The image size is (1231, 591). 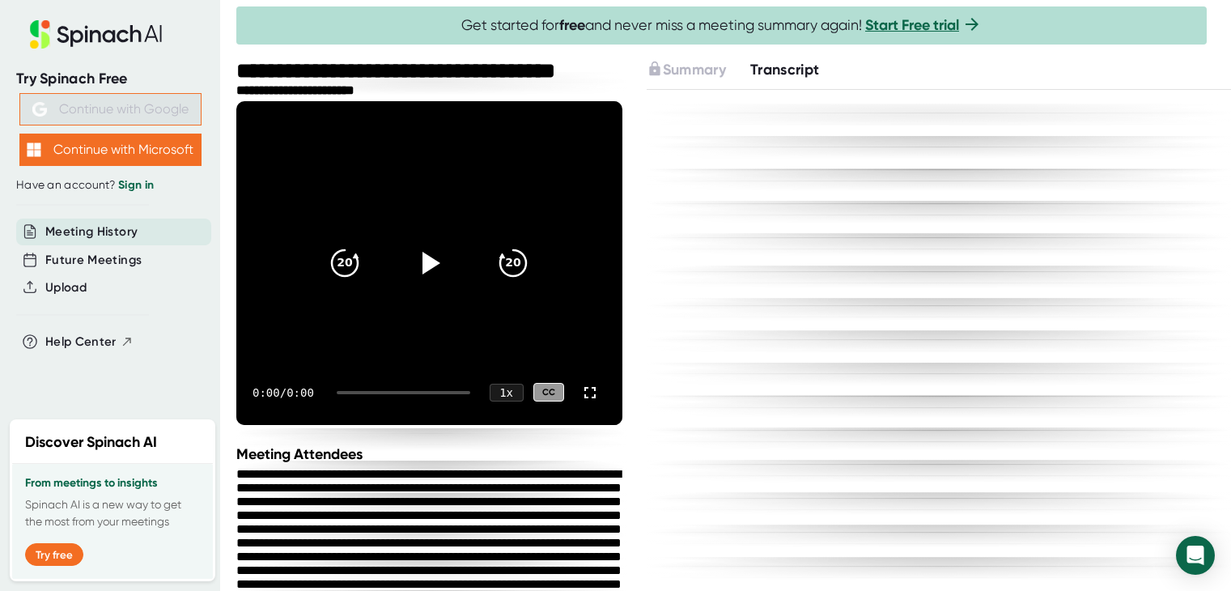 What do you see at coordinates (785, 70) in the screenshot?
I see `span: Transcript` at bounding box center [785, 70].